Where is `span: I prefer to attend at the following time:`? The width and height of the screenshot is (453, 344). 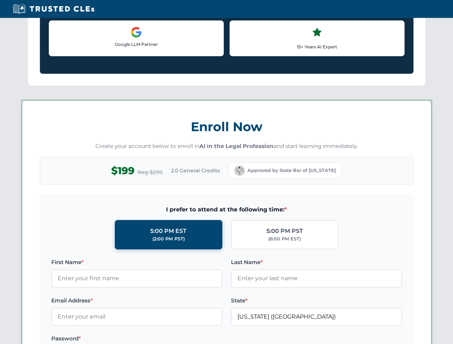
span: I prefer to attend at the following time: is located at coordinates (227, 210).